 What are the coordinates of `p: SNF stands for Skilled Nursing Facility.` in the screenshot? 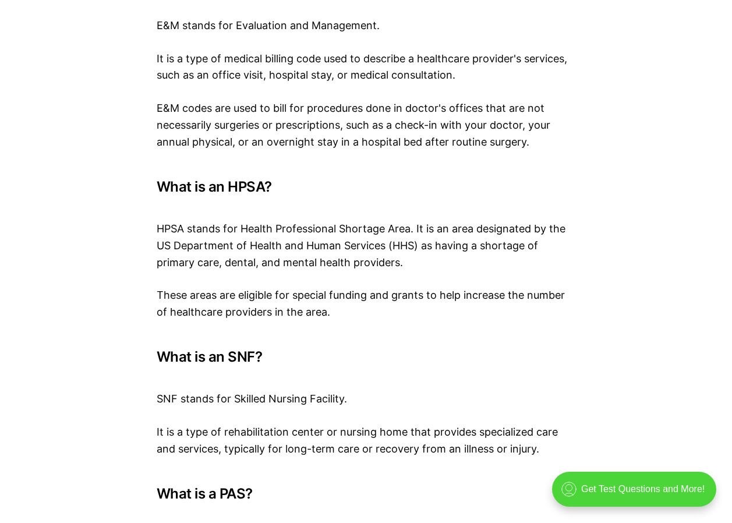 It's located at (366, 391).